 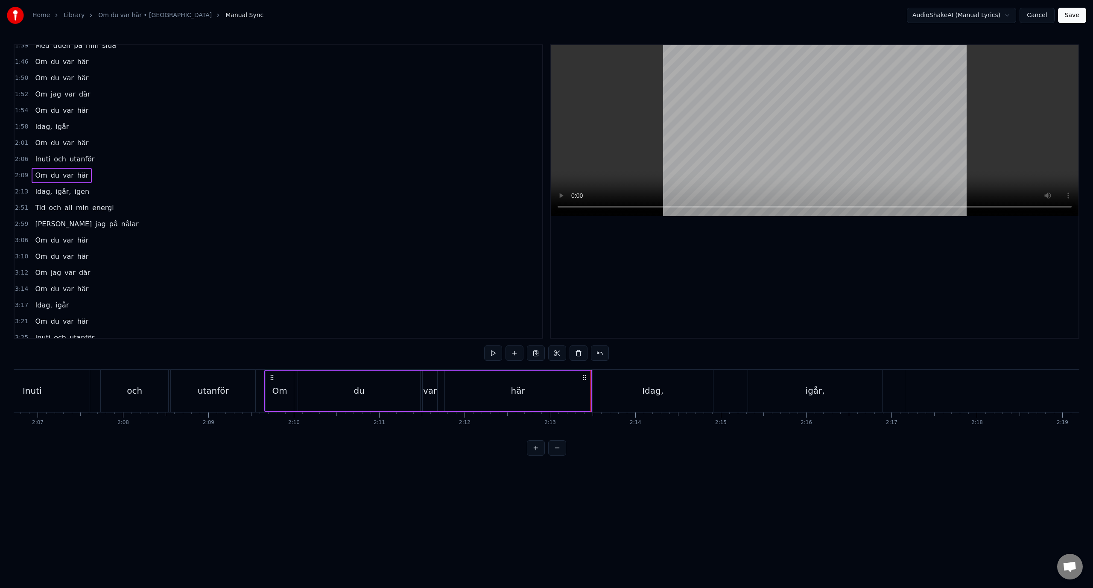 I want to click on div: 2:16, so click(x=806, y=423).